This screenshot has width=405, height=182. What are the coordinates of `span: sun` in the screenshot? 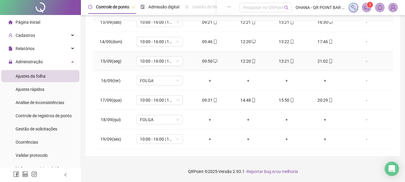 It's located at (187, 7).